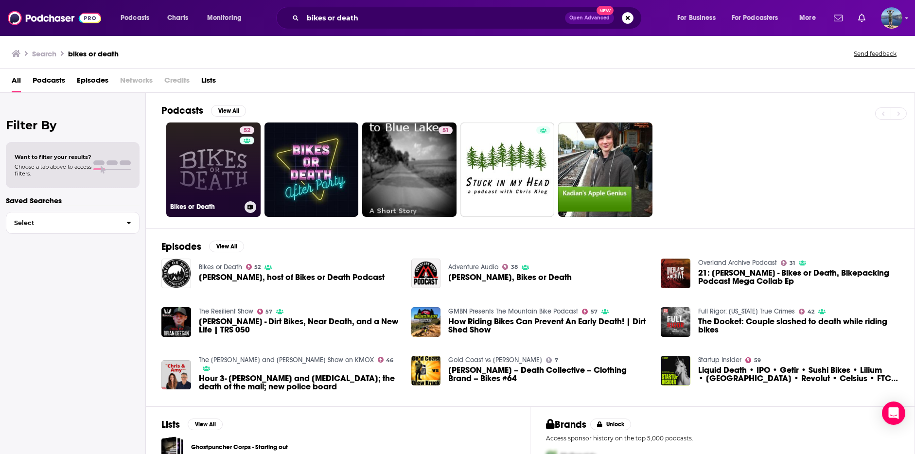 The image size is (915, 454). What do you see at coordinates (473, 267) in the screenshot?
I see `a: Adventure Audio` at bounding box center [473, 267].